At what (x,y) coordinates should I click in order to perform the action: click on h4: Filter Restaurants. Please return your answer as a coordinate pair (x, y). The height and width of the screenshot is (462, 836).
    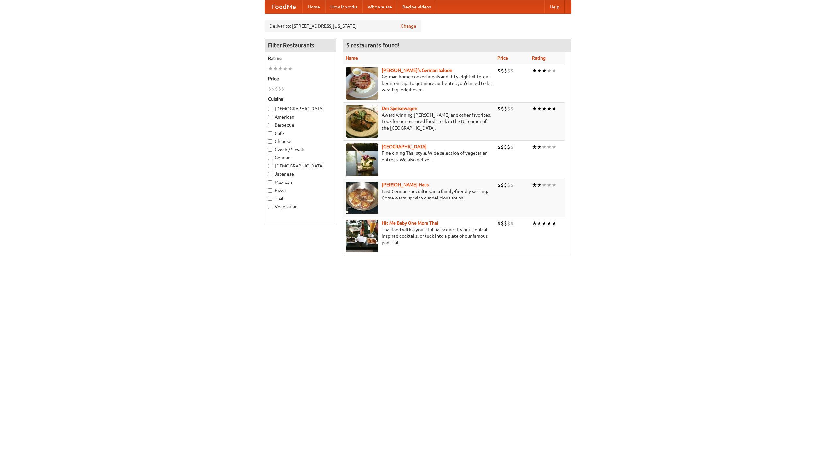
    Looking at the image, I should click on (300, 45).